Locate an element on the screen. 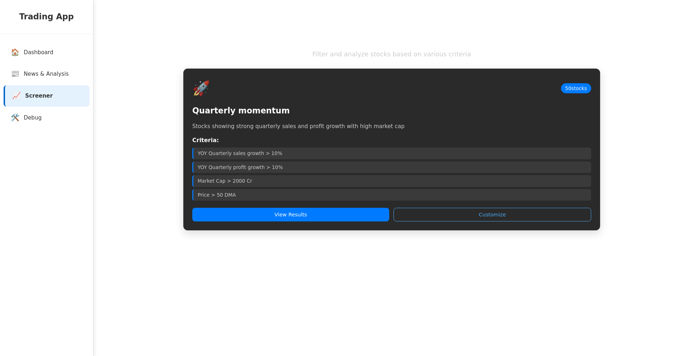  a: 🏠Dashboard is located at coordinates (46, 52).